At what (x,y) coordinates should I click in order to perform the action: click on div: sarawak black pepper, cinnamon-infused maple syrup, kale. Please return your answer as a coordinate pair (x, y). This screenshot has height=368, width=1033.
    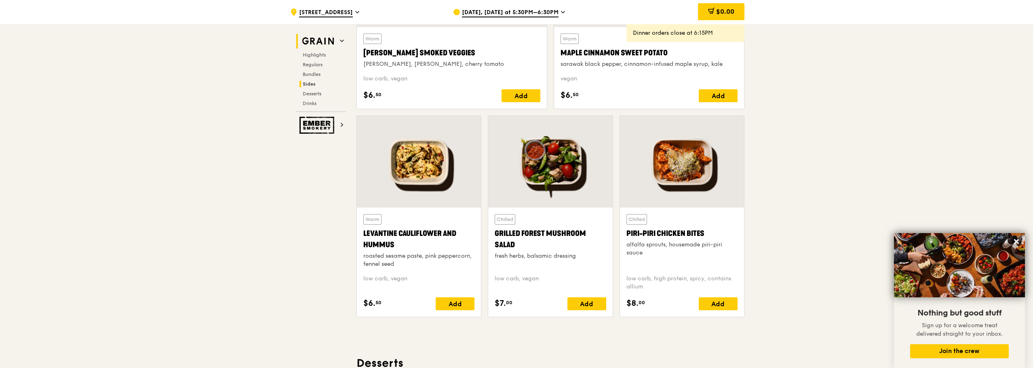
    Looking at the image, I should click on (649, 64).